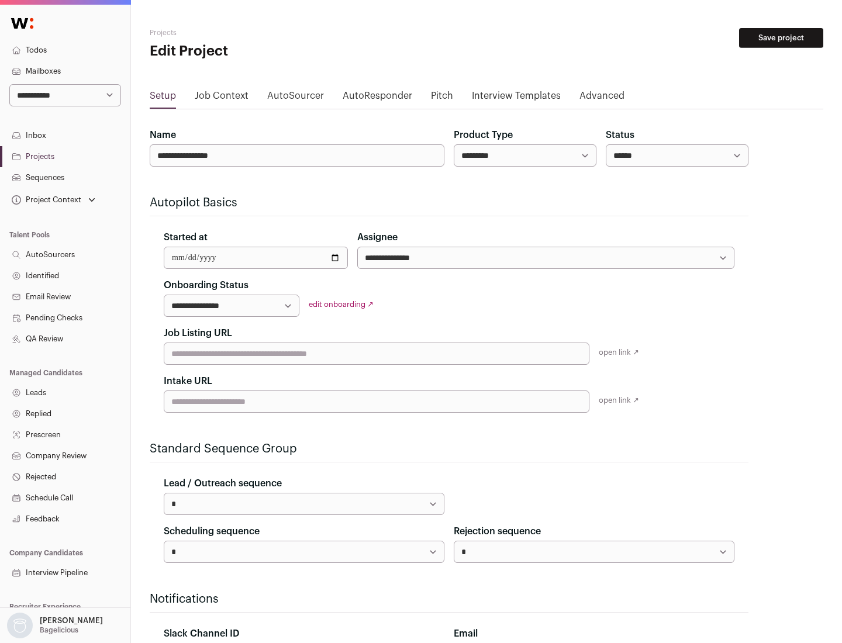 This screenshot has width=842, height=643. I want to click on p: Bagelicious, so click(59, 630).